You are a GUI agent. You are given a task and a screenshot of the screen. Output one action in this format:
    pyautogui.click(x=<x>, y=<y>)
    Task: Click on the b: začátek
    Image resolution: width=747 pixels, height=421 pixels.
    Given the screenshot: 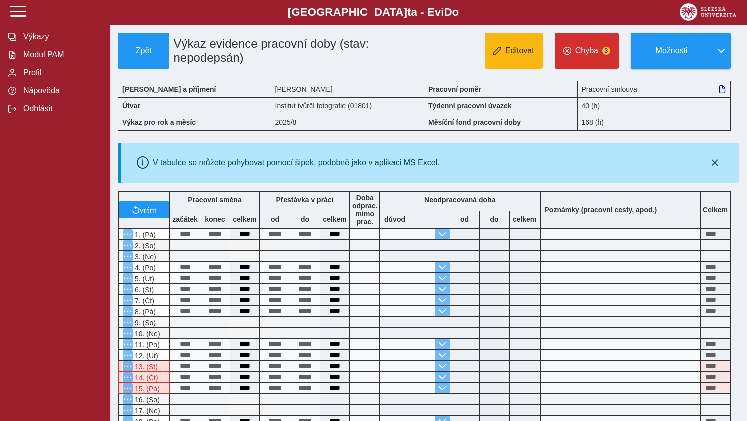 What is the action you would take?
    pyautogui.click(x=185, y=219)
    